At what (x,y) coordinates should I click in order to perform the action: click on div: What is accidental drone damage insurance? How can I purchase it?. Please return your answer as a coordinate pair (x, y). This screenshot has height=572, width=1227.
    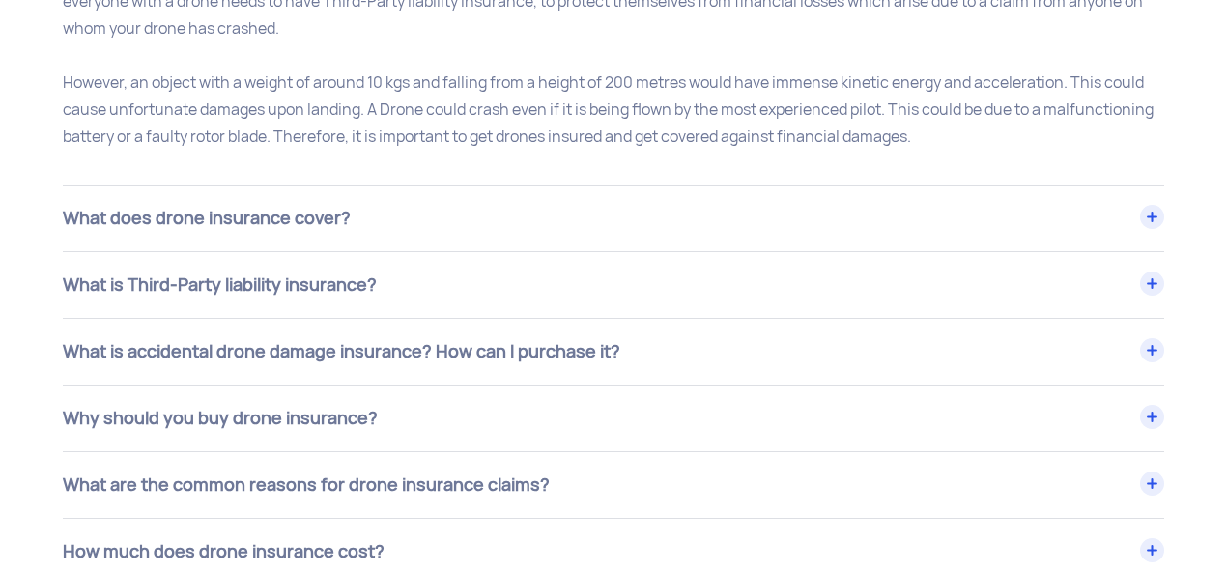
    Looking at the image, I should click on (614, 352).